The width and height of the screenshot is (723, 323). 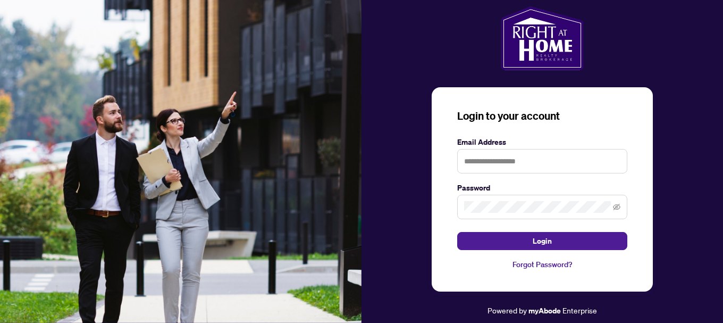 What do you see at coordinates (579, 310) in the screenshot?
I see `span: Enterprise` at bounding box center [579, 310].